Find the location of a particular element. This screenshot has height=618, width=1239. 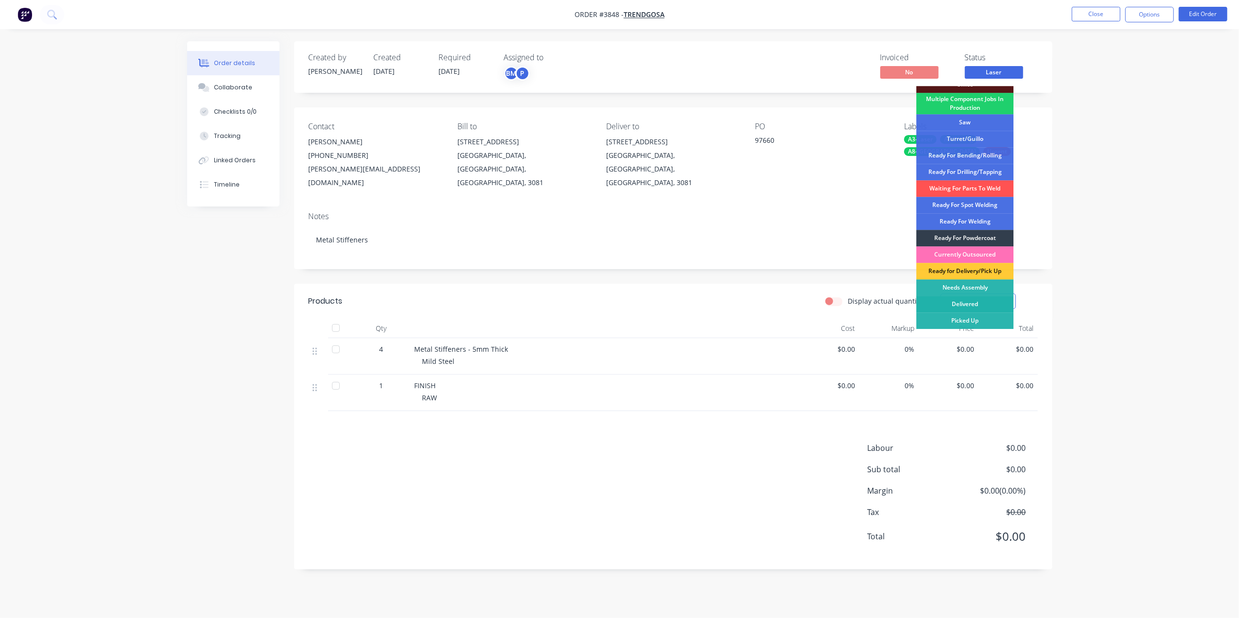

span: RAW is located at coordinates (430, 398).